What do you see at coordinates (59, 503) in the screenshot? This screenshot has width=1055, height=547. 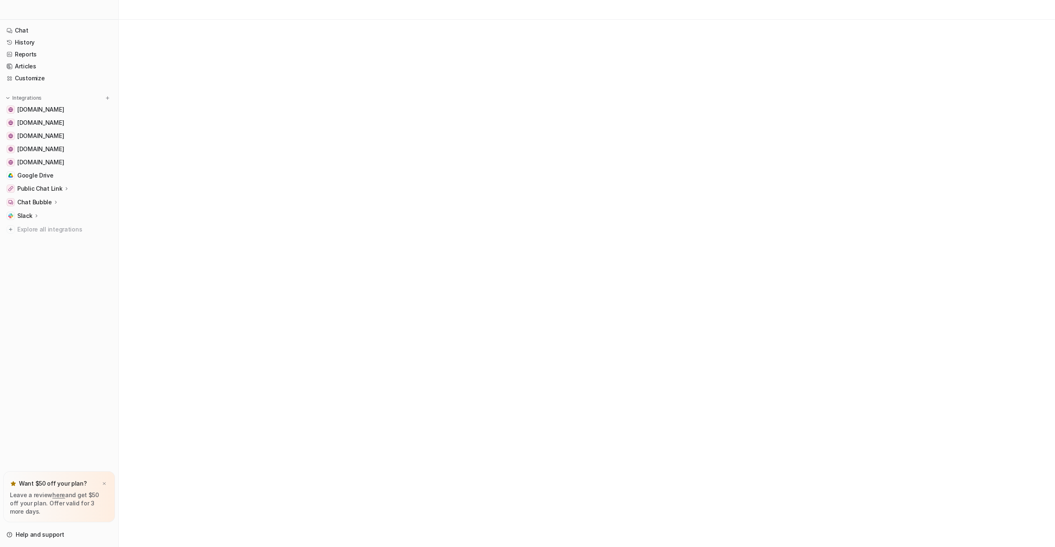 I see `p: Leave a review and get $50 off your plan. Offer valid for 3 more days.` at bounding box center [59, 503].